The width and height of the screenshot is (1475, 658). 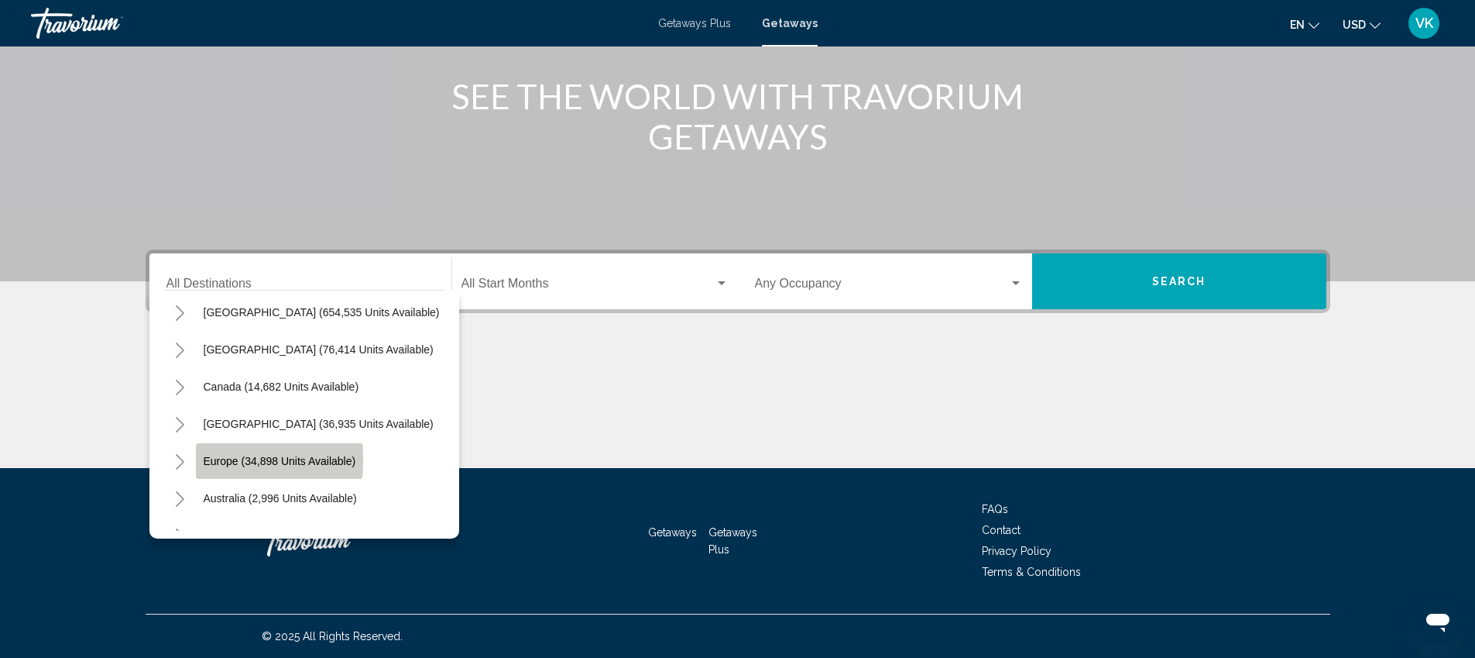 What do you see at coordinates (1355, 25) in the screenshot?
I see `span: USD` at bounding box center [1355, 25].